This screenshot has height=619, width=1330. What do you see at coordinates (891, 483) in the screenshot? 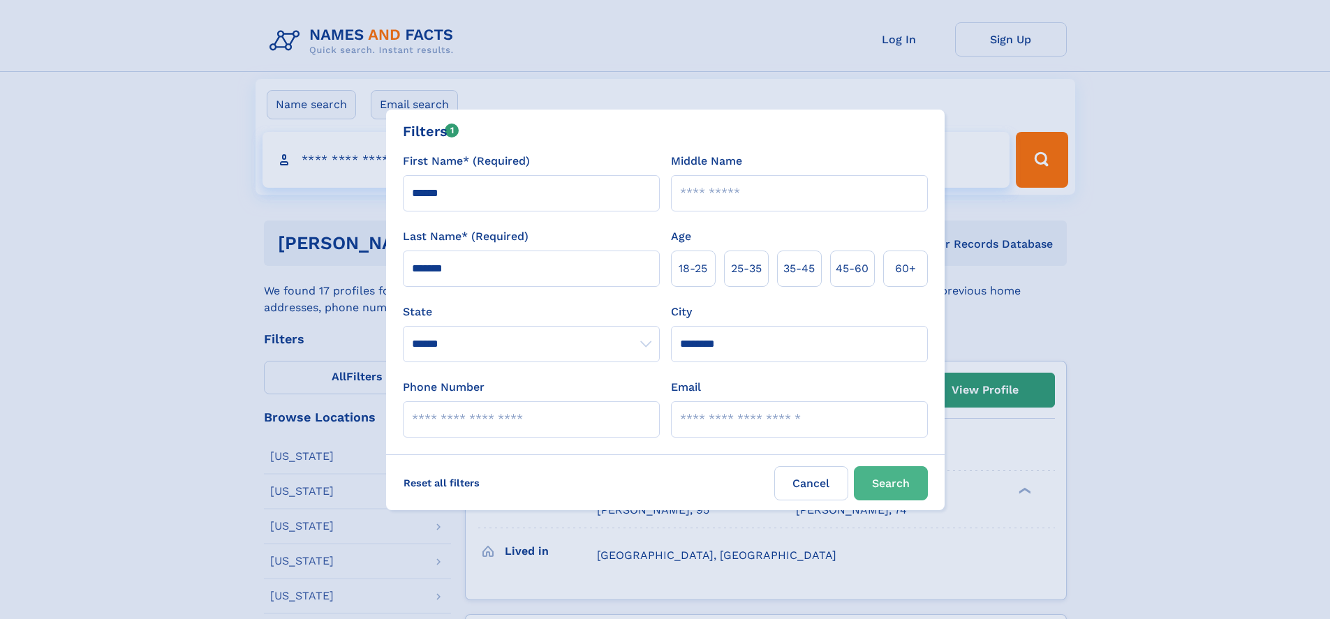
I see `button: Search` at bounding box center [891, 483].